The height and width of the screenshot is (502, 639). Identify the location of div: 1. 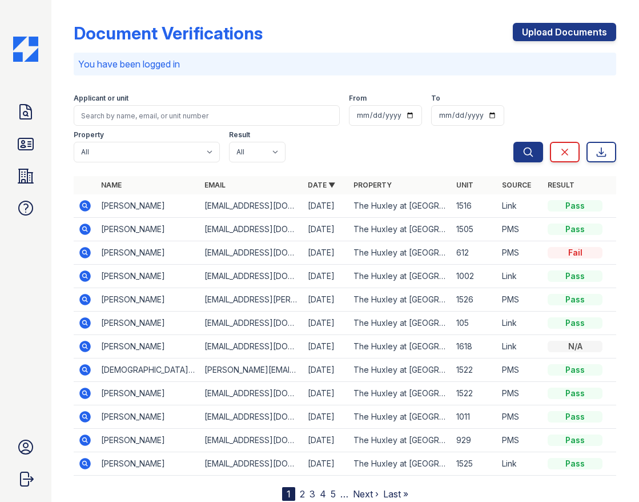
(288, 494).